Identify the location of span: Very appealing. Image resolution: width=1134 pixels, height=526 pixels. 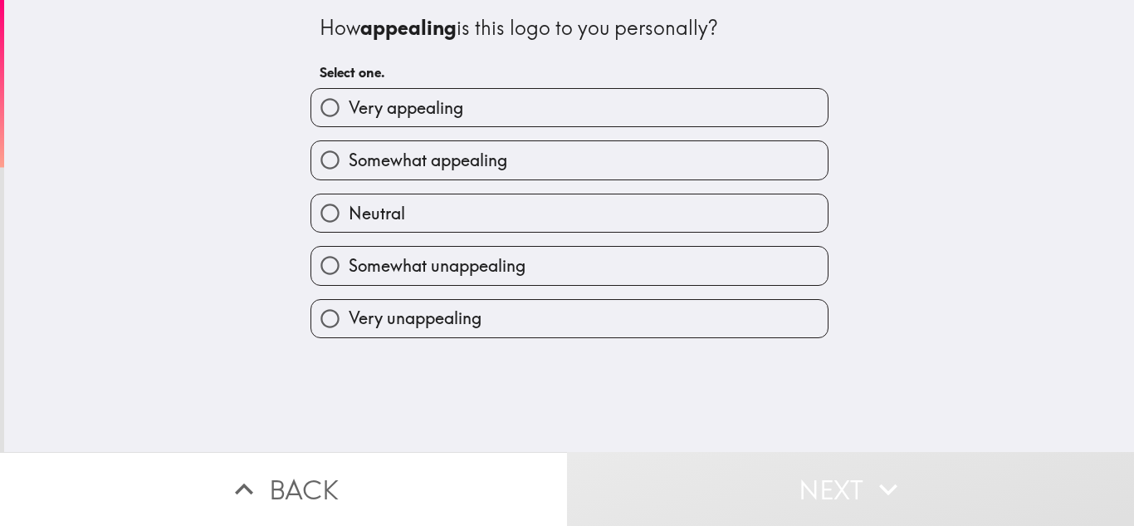
(406, 108).